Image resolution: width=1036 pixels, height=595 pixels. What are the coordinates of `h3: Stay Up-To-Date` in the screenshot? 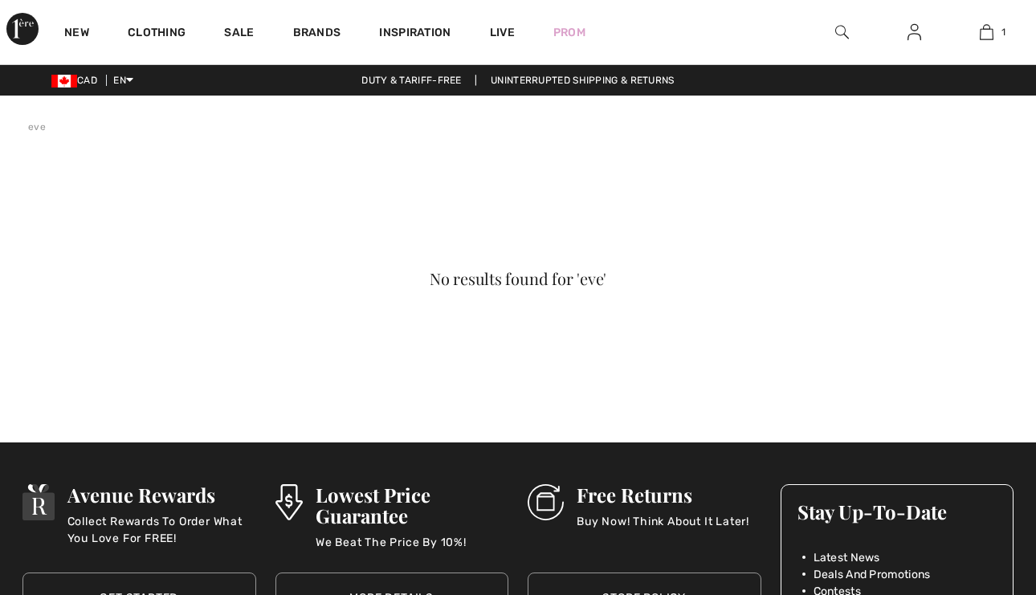 It's located at (897, 511).